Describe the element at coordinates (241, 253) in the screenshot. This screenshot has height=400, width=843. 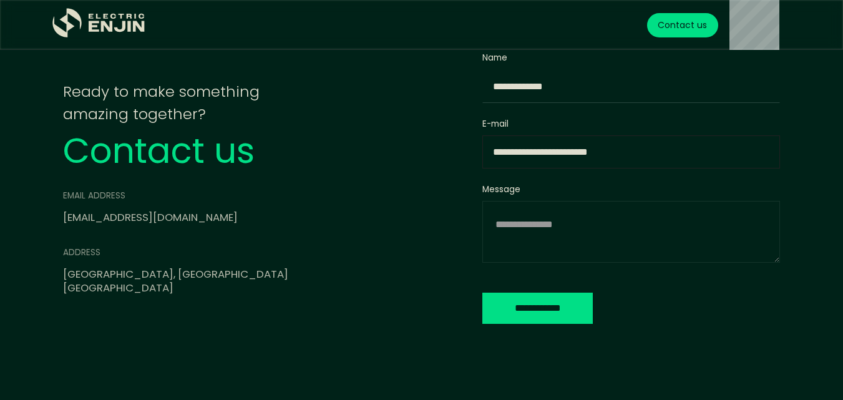
I see `div: address` at that location.